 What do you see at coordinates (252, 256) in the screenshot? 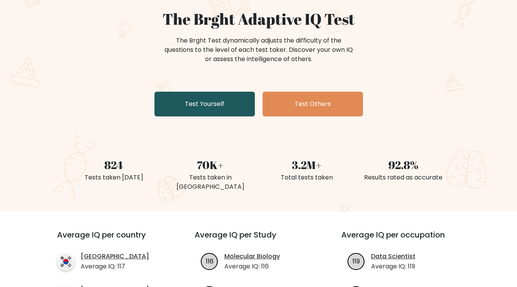
I see `a: Molecular Biology` at bounding box center [252, 256].